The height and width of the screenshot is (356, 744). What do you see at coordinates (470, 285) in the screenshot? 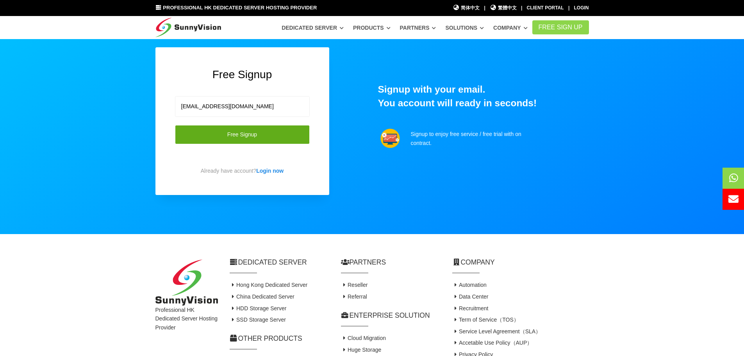
I see `a: Automation` at bounding box center [470, 285].